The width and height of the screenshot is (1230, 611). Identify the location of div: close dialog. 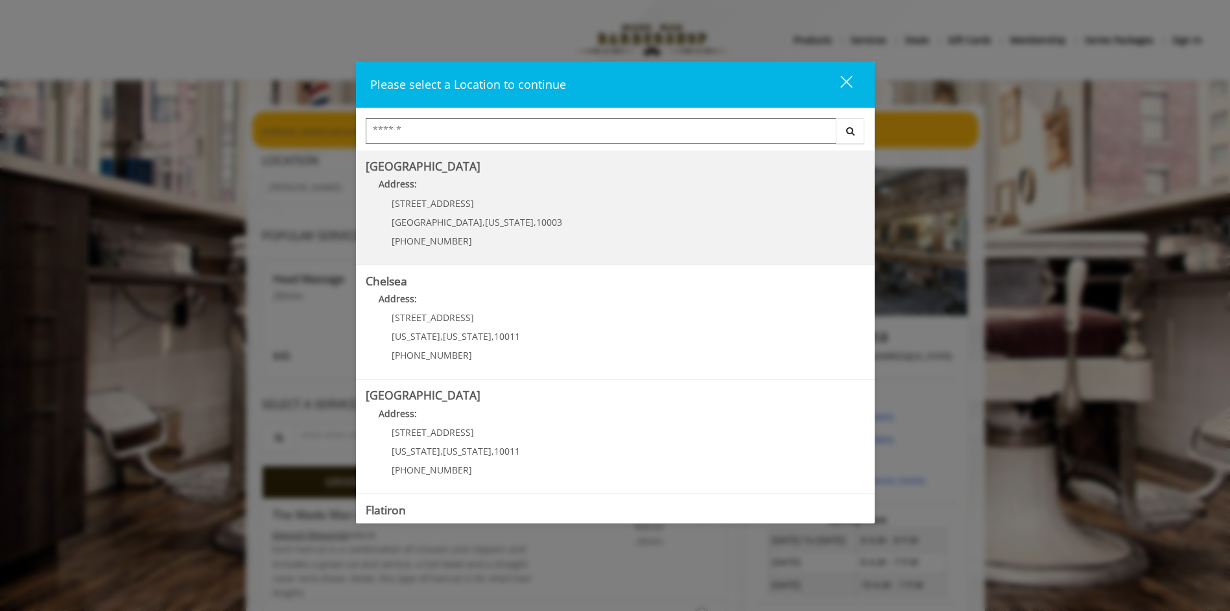
(839, 84).